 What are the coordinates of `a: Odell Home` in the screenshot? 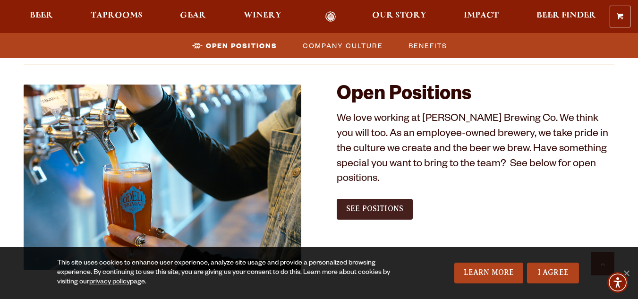 It's located at (331, 17).